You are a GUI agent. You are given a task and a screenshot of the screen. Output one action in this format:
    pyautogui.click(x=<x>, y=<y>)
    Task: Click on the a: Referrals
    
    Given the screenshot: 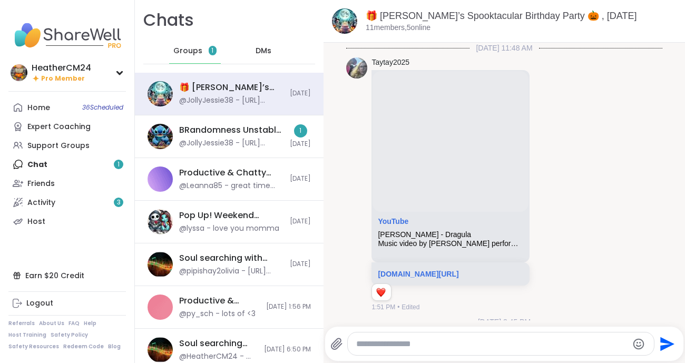 What is the action you would take?
    pyautogui.click(x=22, y=323)
    